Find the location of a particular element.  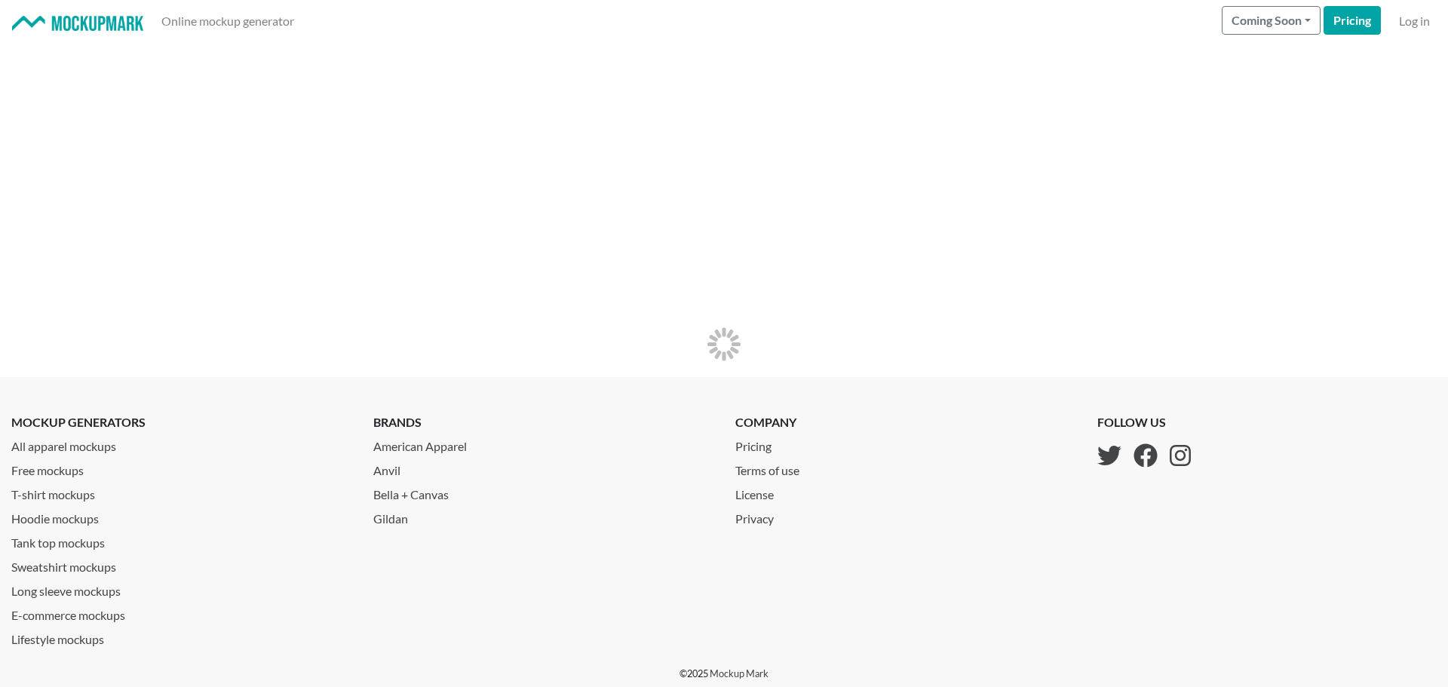

a: Terms of use is located at coordinates (773, 467).